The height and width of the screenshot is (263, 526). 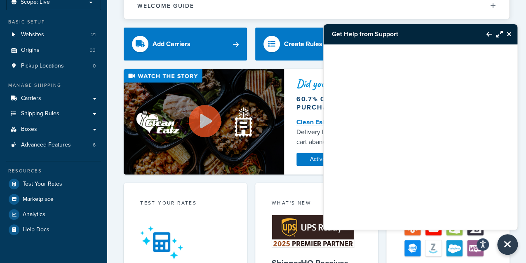 I want to click on div: Test your rates, so click(x=185, y=204).